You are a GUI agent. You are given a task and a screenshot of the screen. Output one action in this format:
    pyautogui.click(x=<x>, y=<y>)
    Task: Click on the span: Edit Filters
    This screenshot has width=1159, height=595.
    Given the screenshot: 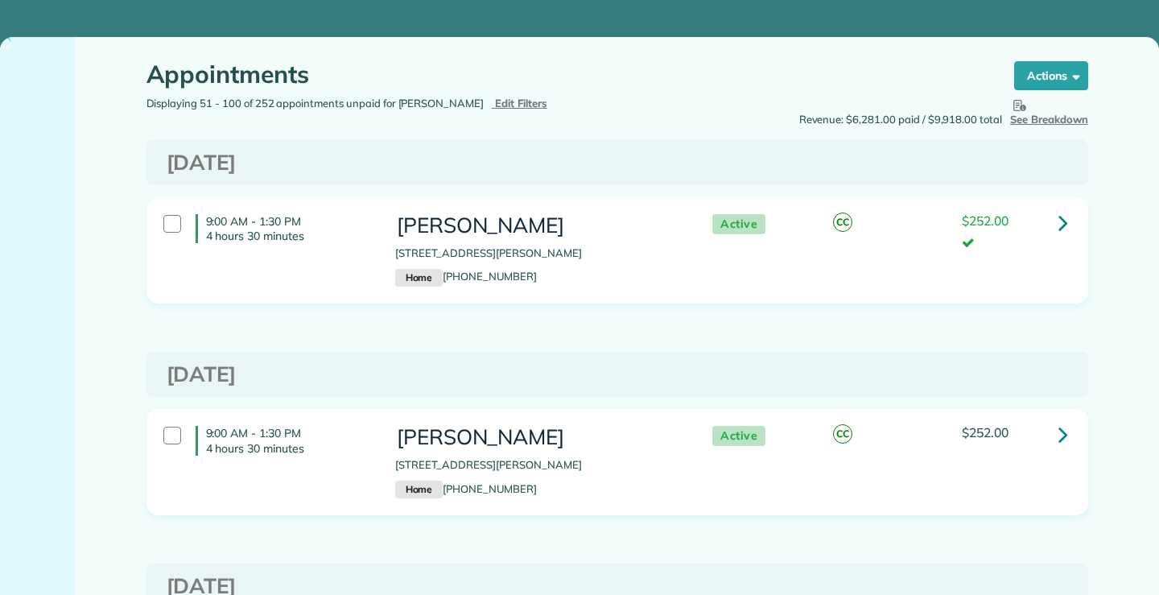 What is the action you would take?
    pyautogui.click(x=521, y=103)
    